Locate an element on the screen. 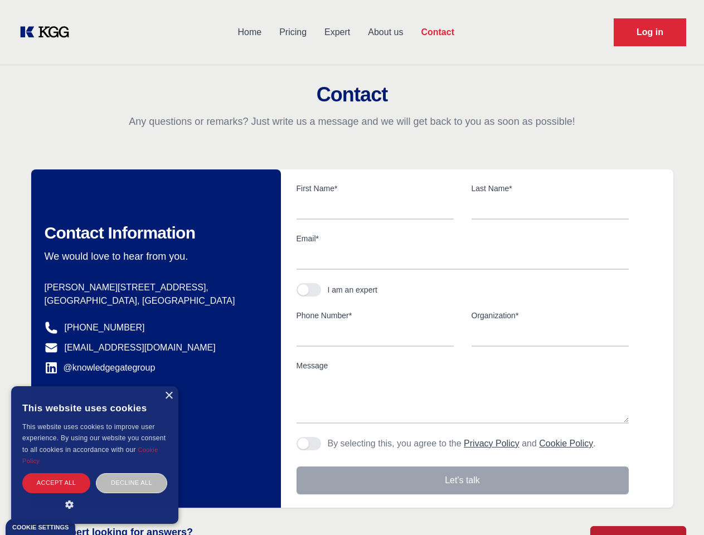  p: We would love to hear from you. is located at coordinates (154, 256).